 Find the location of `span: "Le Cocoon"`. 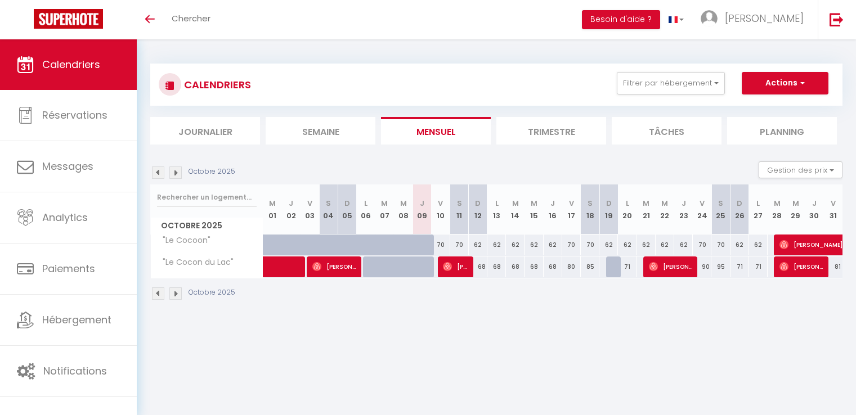

span: "Le Cocoon" is located at coordinates (183, 241).